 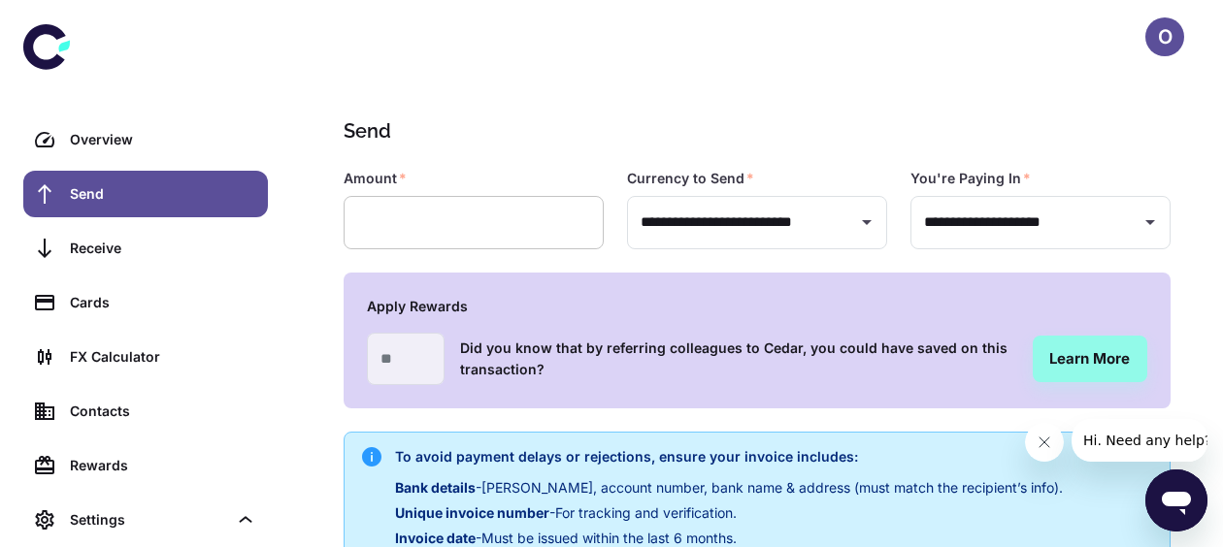 What do you see at coordinates (375, 179) in the screenshot?
I see `label: Amount` at bounding box center [375, 179].